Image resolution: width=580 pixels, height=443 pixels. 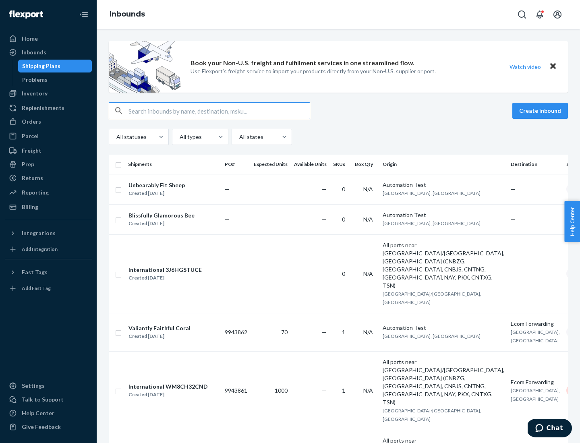 What do you see at coordinates (35, 193) in the screenshot?
I see `div: Reporting` at bounding box center [35, 193].